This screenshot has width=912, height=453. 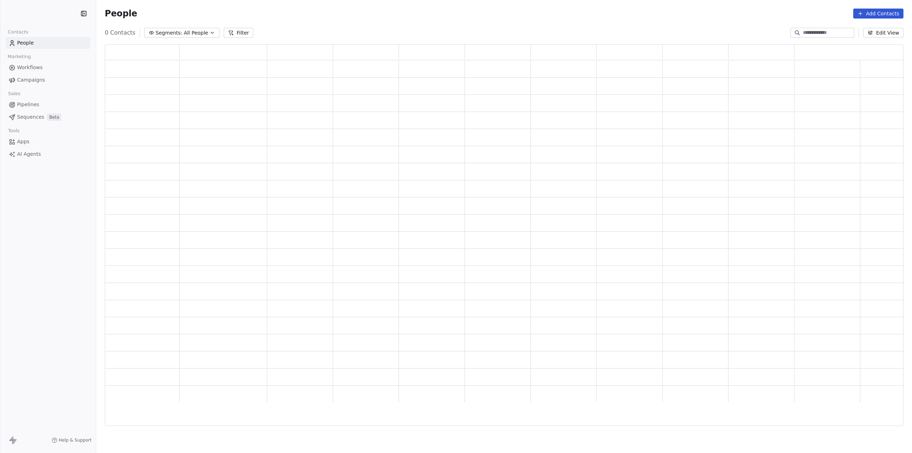 I want to click on span: AI Agents, so click(x=29, y=154).